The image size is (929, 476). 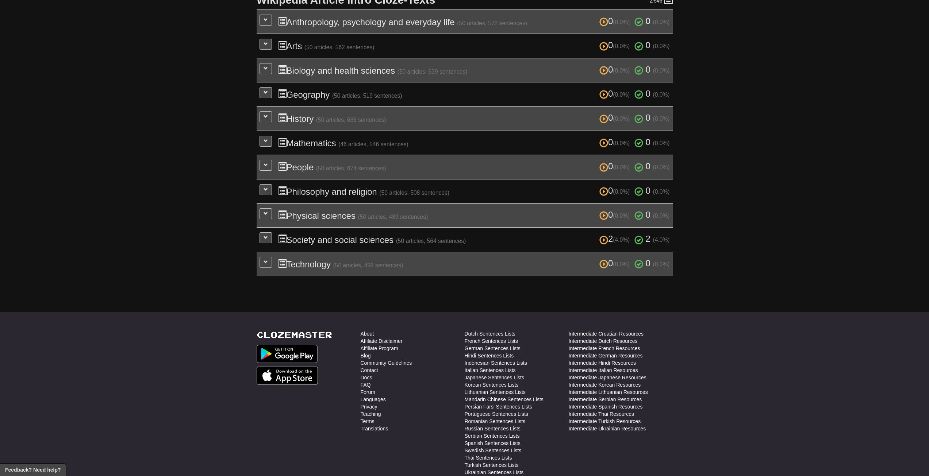 What do you see at coordinates (495, 421) in the screenshot?
I see `a: Romanian Sentences Lists` at bounding box center [495, 421].